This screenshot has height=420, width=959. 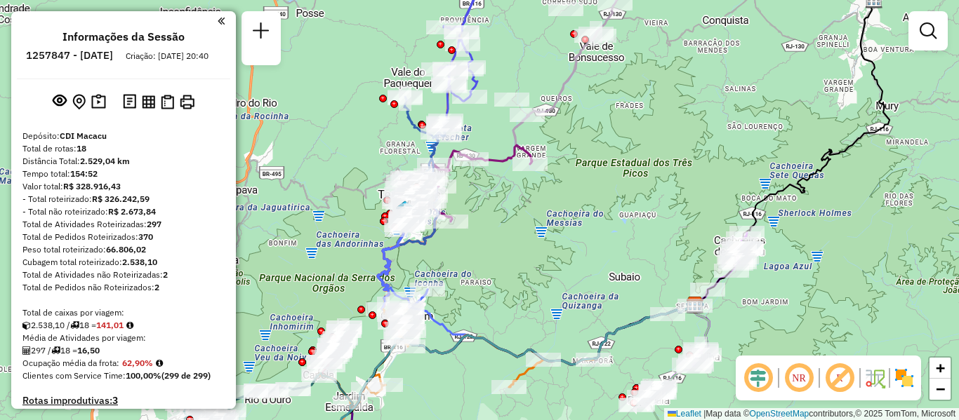 I want to click on strong: R$ 326.242,59, so click(x=121, y=199).